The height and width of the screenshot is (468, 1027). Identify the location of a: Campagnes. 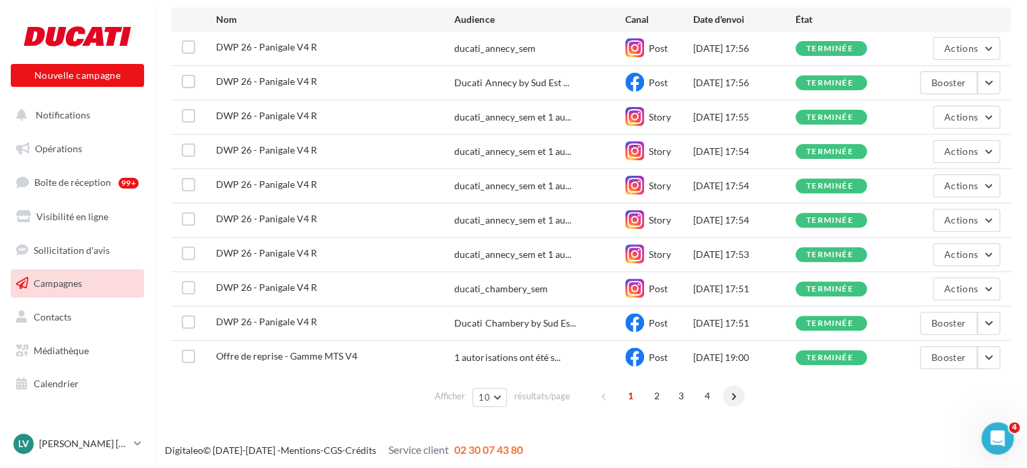
(77, 283).